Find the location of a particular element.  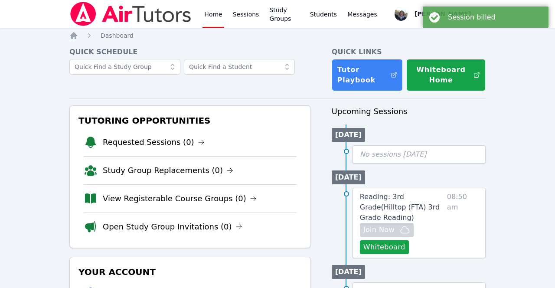

span: 08:50 am is located at coordinates (462, 223).